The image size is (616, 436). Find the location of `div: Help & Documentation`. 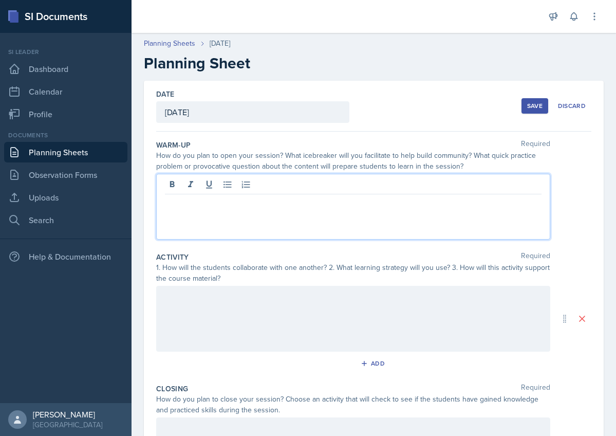

div: Help & Documentation is located at coordinates (66, 256).